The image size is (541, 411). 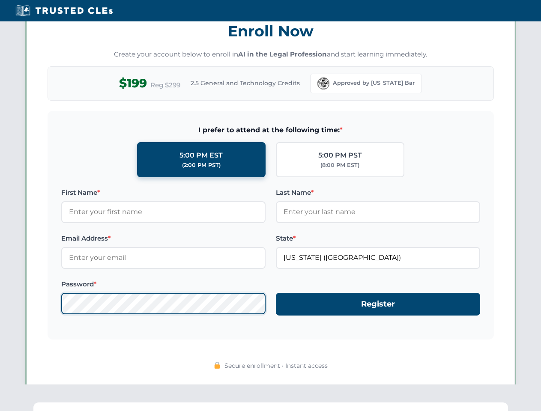 What do you see at coordinates (378, 304) in the screenshot?
I see `button: Register` at bounding box center [378, 304].